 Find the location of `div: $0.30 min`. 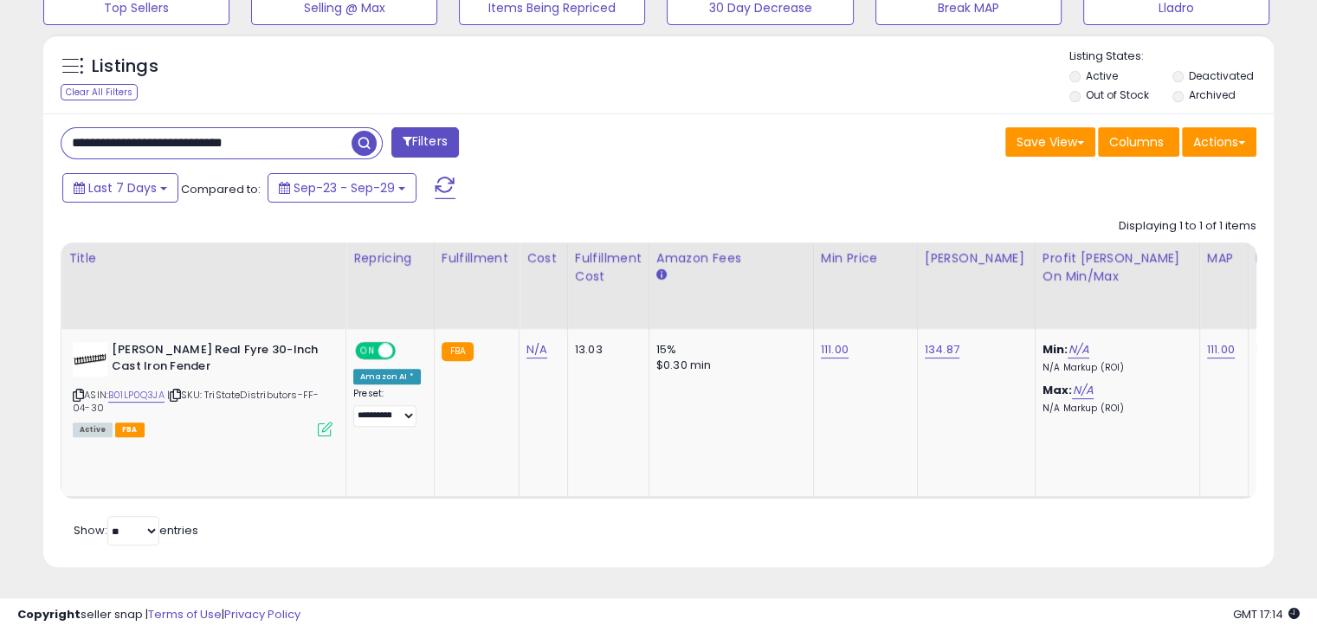

div: $0.30 min is located at coordinates (728, 365).